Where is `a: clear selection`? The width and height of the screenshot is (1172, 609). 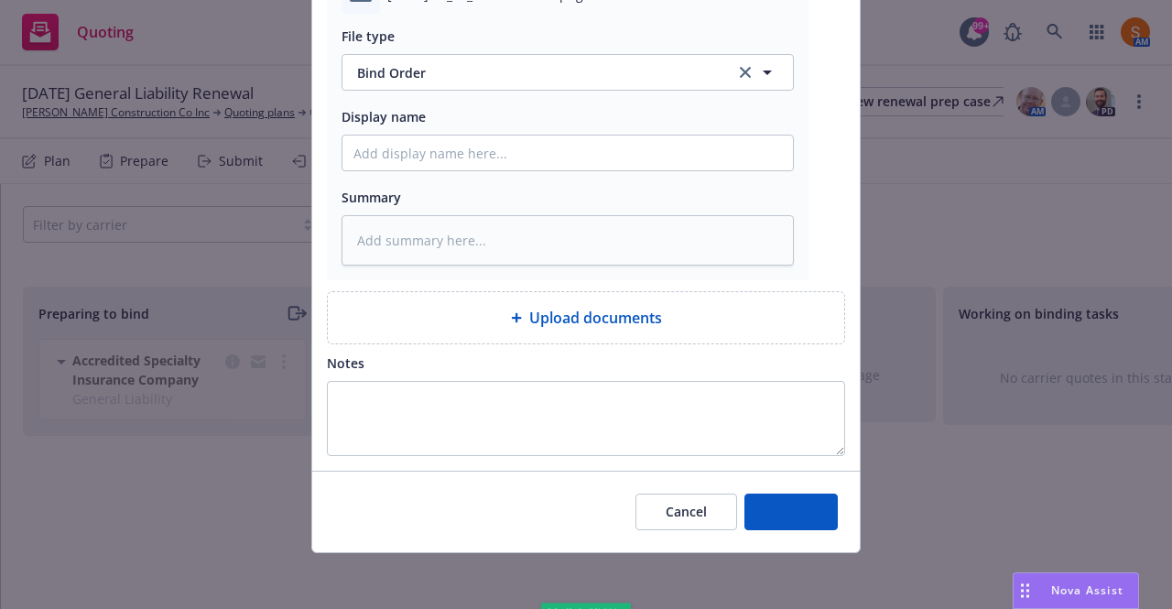 a: clear selection is located at coordinates (745, 72).